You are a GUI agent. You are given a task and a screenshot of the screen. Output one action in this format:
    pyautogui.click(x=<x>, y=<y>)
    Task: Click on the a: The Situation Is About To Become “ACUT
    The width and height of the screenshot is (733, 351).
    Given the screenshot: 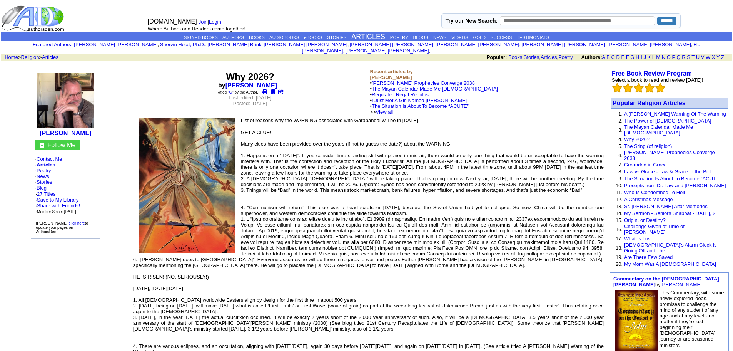 What is the action you would take?
    pyautogui.click(x=670, y=178)
    